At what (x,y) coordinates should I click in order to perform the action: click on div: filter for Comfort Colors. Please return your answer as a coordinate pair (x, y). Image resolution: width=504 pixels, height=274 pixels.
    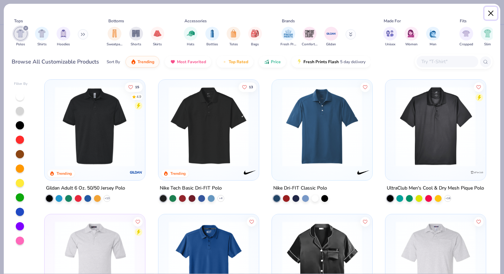
    Looking at the image, I should click on (310, 37).